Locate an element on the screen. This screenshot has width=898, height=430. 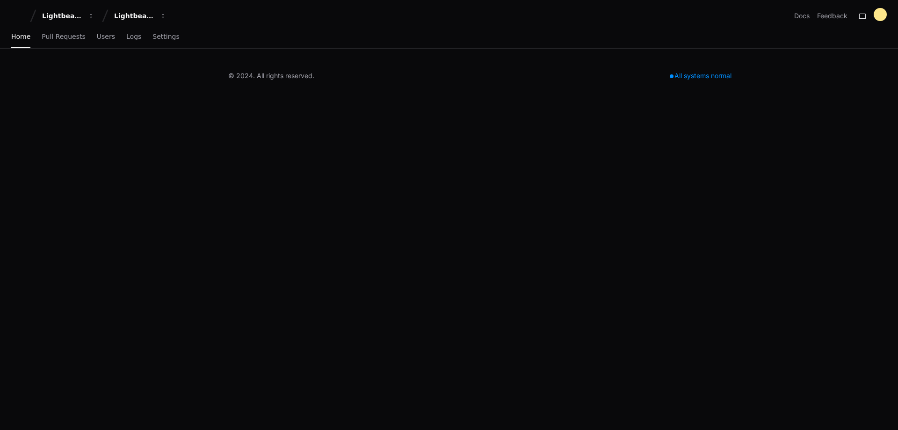
a: Users is located at coordinates (106, 37).